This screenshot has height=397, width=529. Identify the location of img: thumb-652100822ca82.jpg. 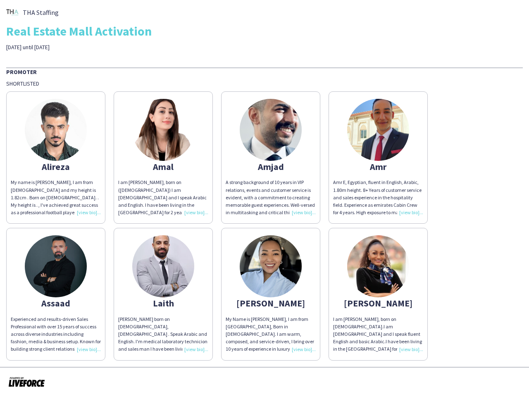
(56, 130).